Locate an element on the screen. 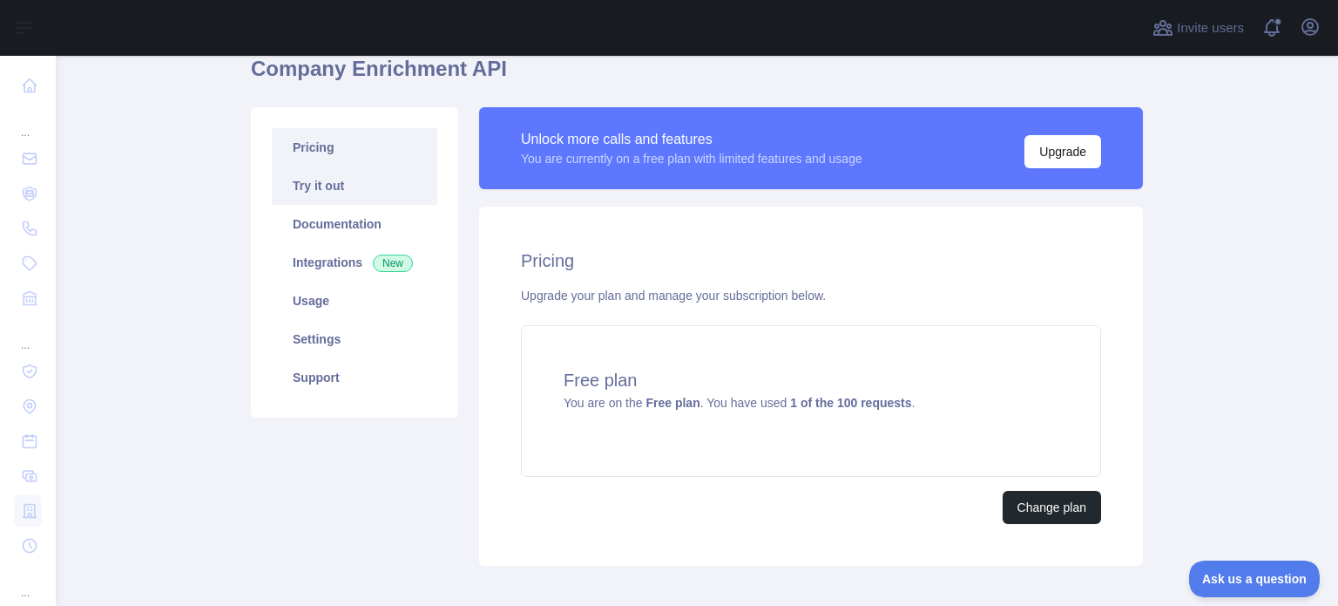 This screenshot has height=606, width=1338. h1: Company Enrichment API is located at coordinates (697, 76).